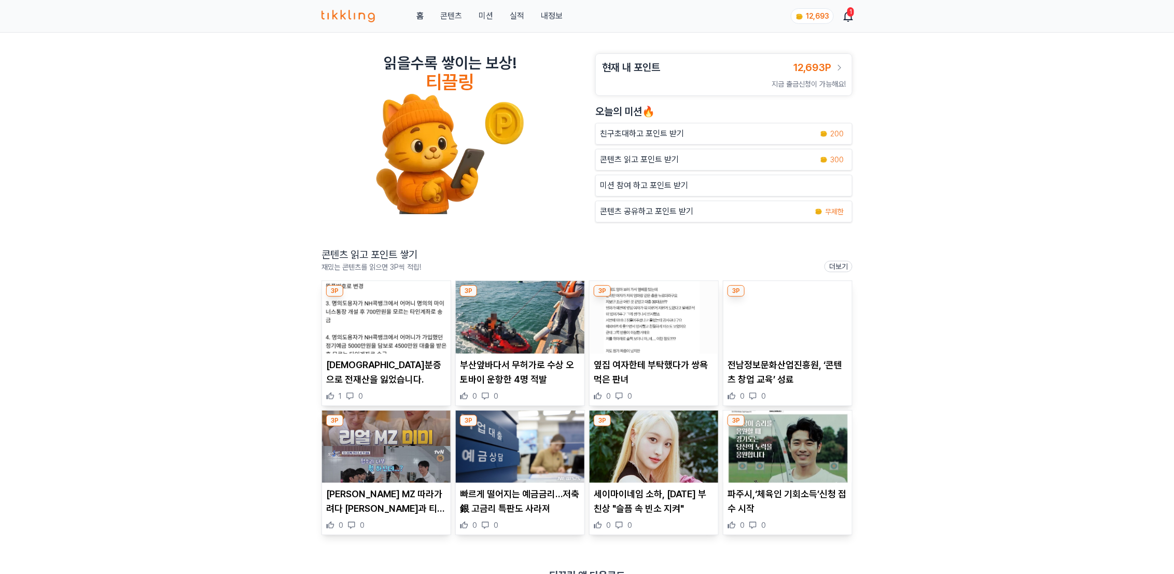 The image size is (1174, 574). I want to click on div: 1, so click(851, 12).